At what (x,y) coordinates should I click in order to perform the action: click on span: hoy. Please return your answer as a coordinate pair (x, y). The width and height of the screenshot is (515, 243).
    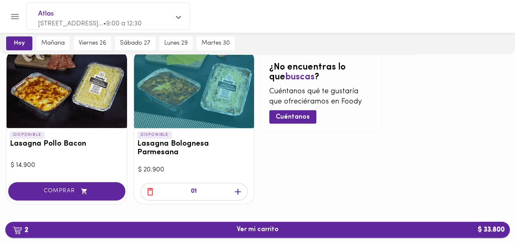
    Looking at the image, I should click on (19, 43).